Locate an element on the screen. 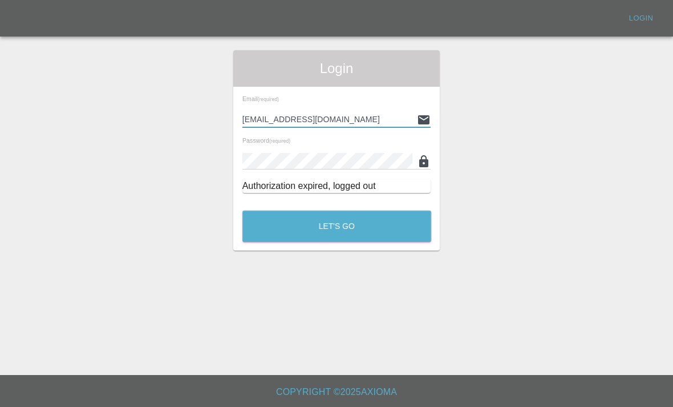 The image size is (673, 407). span: Password is located at coordinates (267, 140).